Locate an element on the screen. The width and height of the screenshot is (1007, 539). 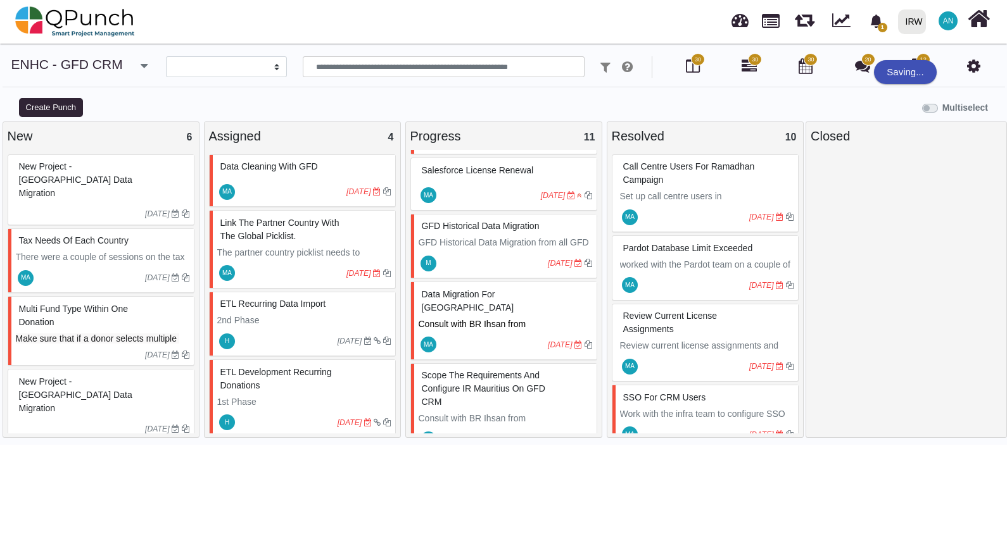
span: Dashboard is located at coordinates (740, 17).